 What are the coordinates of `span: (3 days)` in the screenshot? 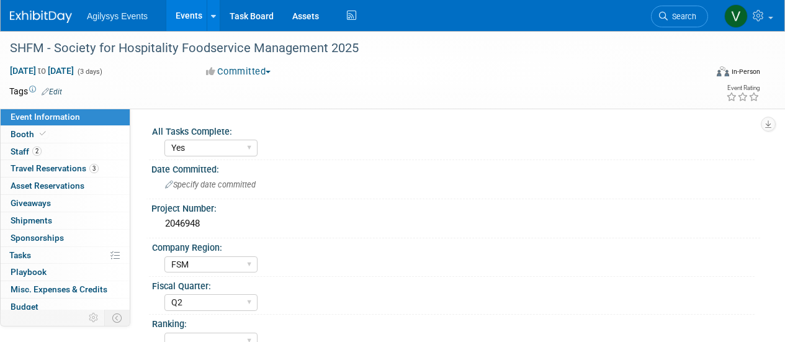 It's located at (89, 71).